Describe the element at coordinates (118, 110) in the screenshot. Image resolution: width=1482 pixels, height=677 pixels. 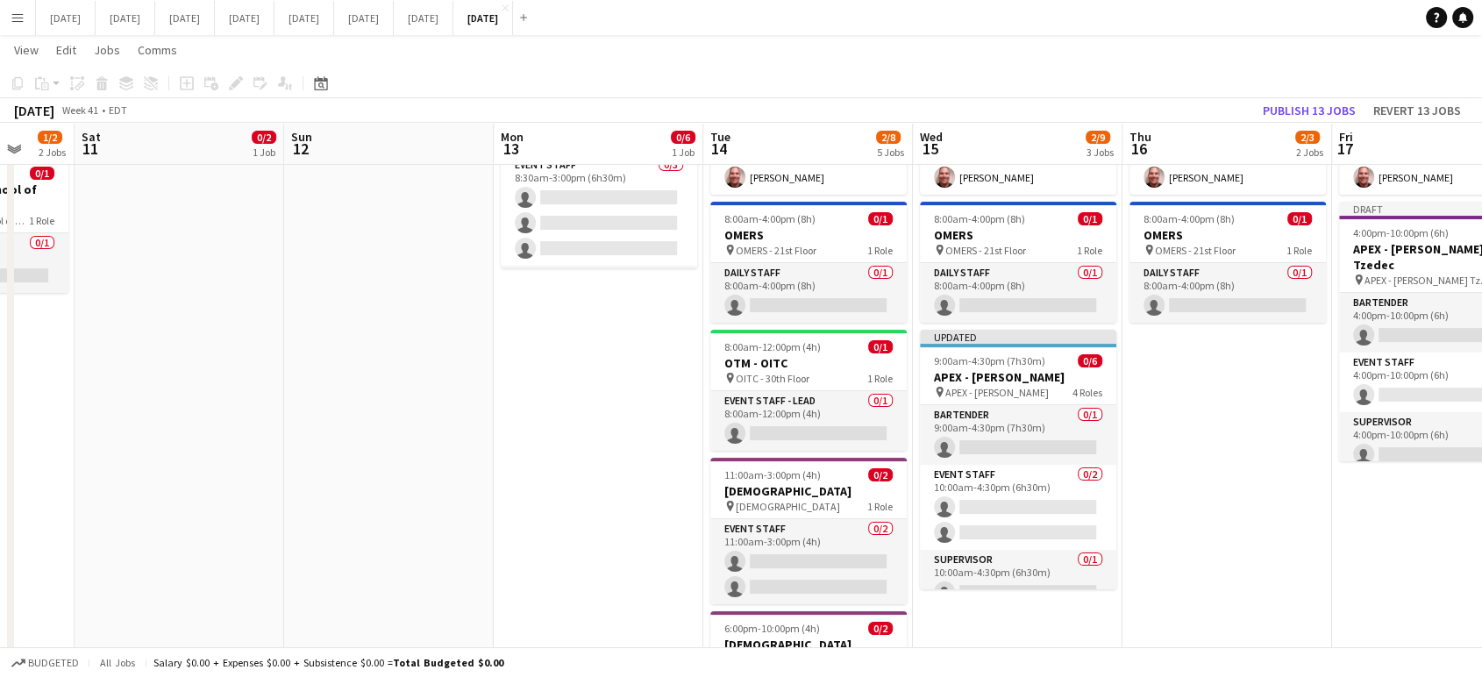
I see `div: EDT` at that location.